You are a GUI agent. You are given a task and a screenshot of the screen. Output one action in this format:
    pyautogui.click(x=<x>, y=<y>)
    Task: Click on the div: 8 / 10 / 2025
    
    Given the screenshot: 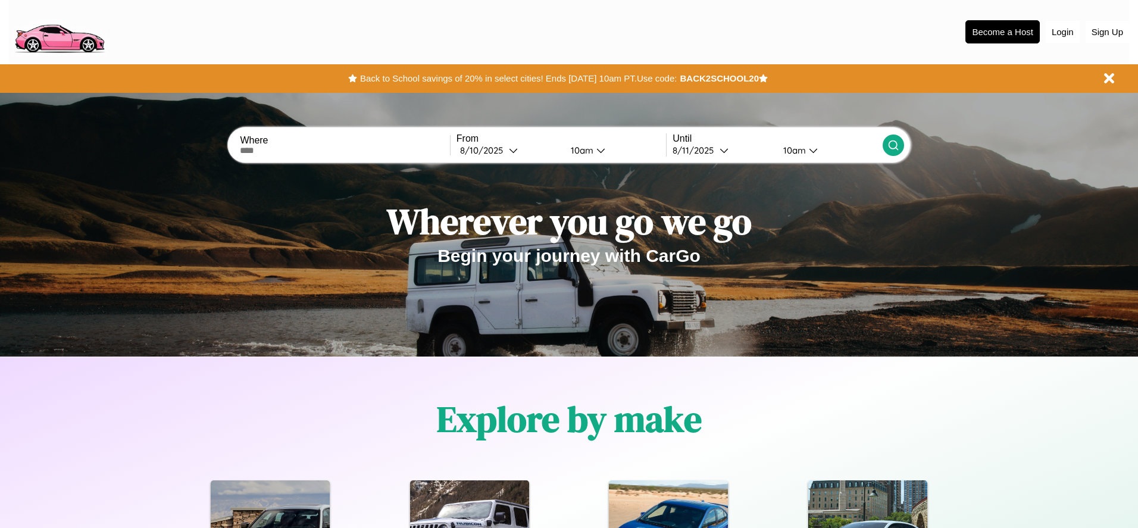 What is the action you would take?
    pyautogui.click(x=484, y=150)
    